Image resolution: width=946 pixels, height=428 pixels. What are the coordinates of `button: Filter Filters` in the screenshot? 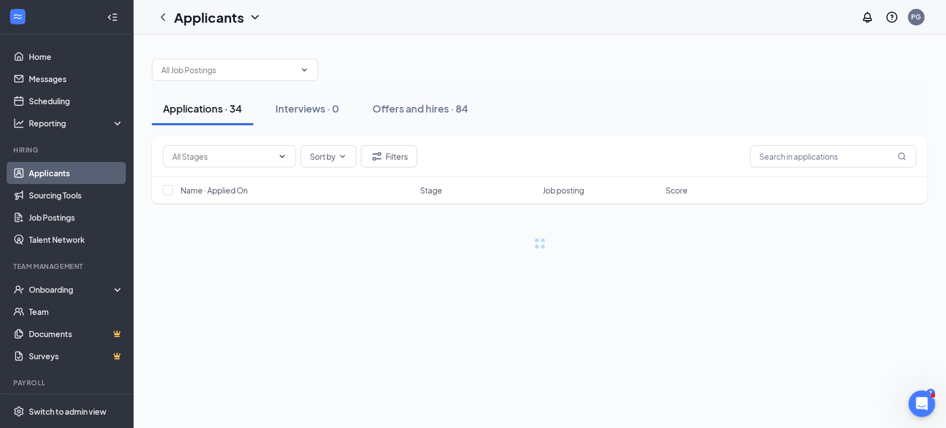 It's located at (389, 156).